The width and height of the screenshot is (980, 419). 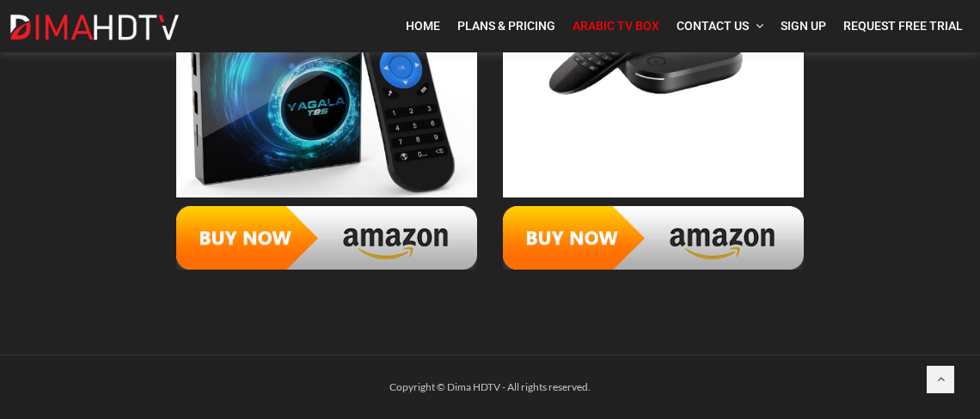 I want to click on a: Plans & Pricing, so click(x=506, y=26).